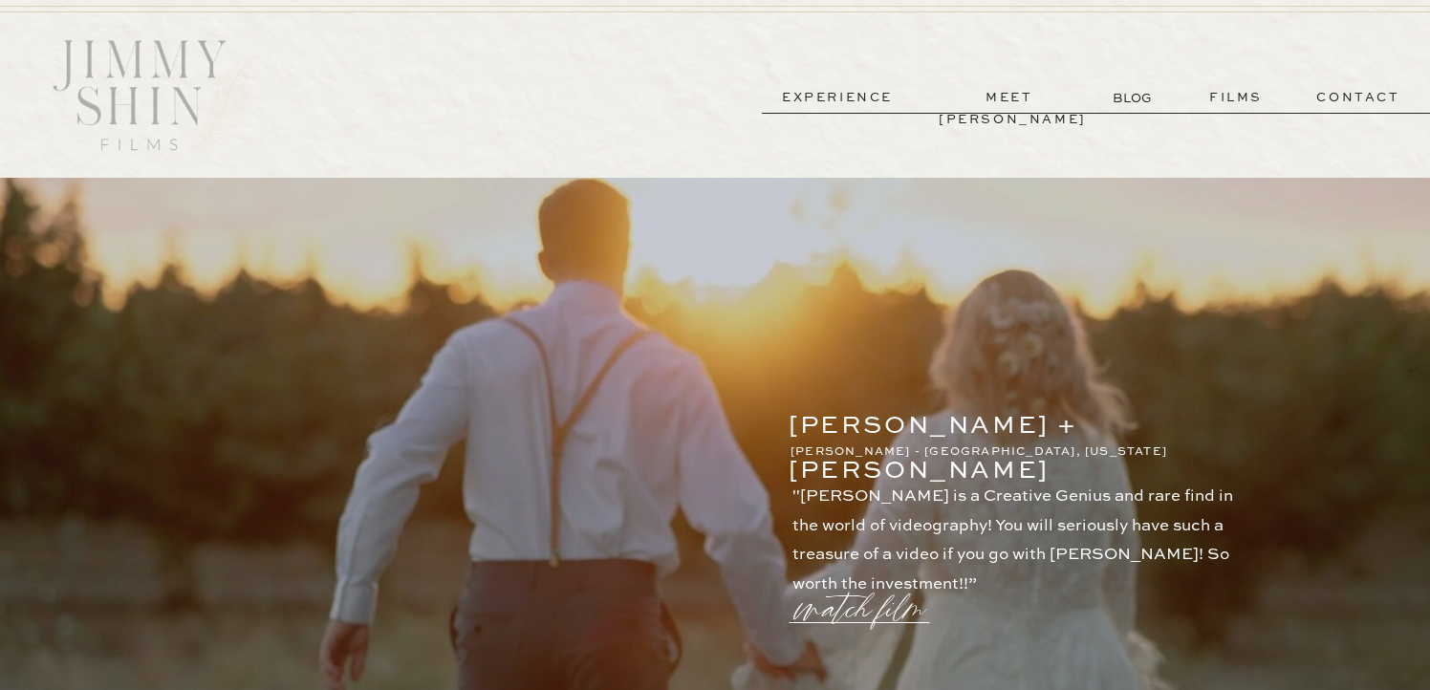 This screenshot has width=1430, height=690. Describe the element at coordinates (1134, 98) in the screenshot. I see `p: BLOG` at that location.